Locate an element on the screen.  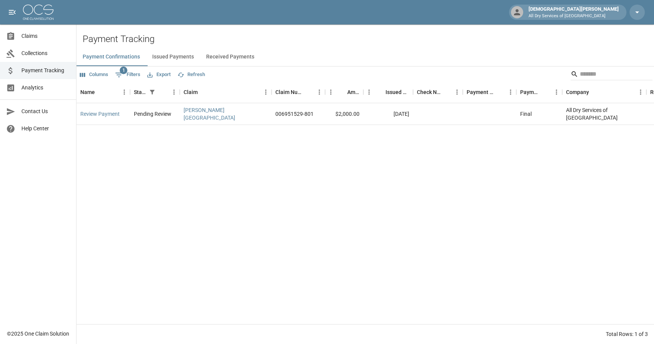
button: Select columns is located at coordinates (94, 75).